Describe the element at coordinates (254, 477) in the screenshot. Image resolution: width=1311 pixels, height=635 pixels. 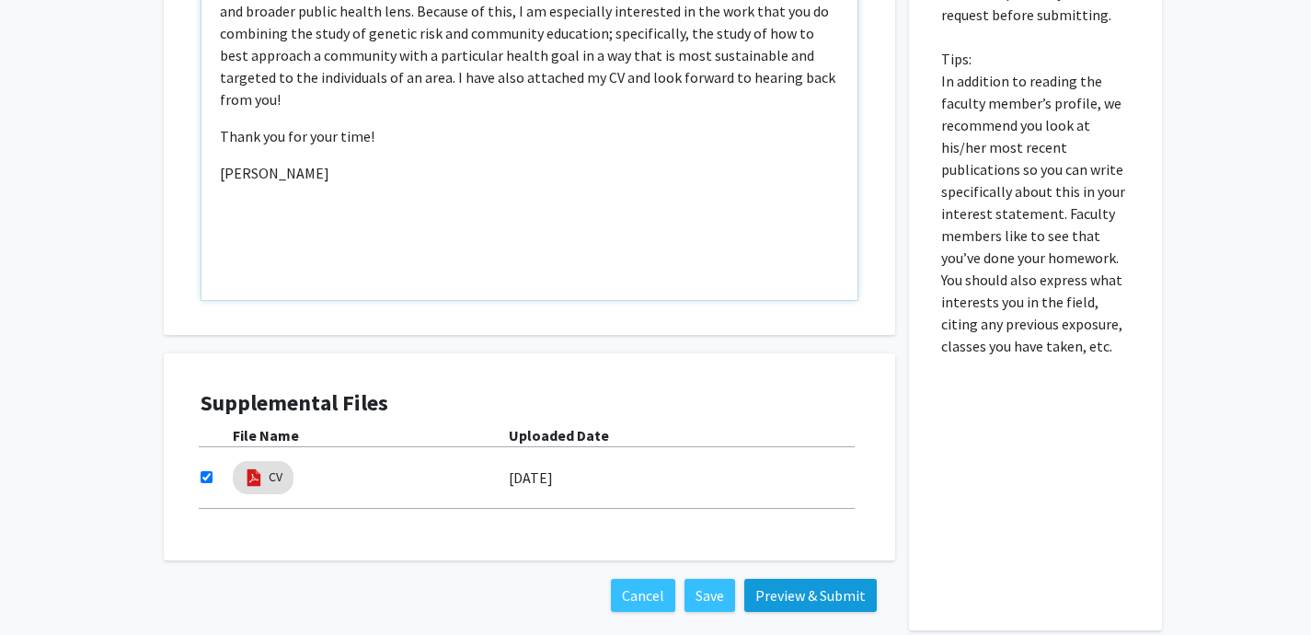
I see `img: pdf_icon.png` at that location.